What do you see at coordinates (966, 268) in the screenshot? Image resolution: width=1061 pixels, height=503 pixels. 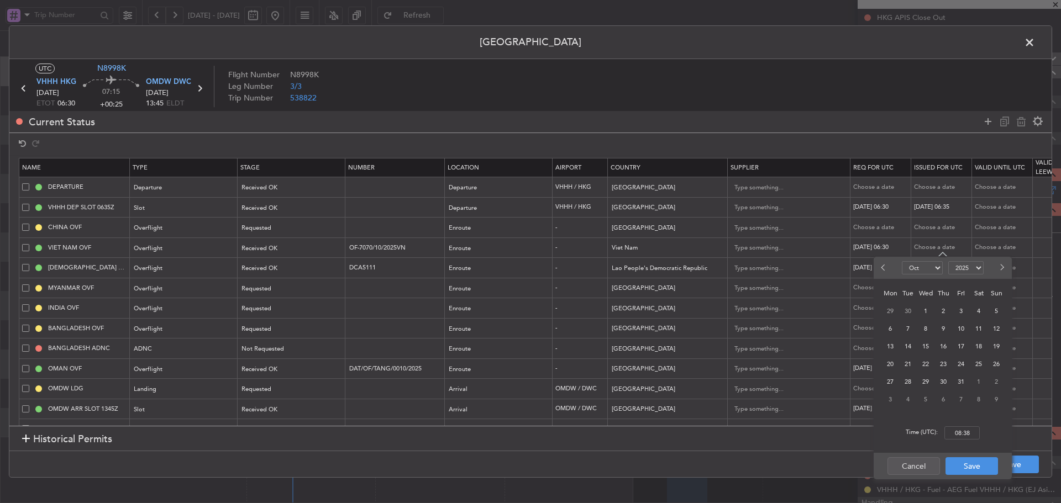 I see `select: Select year` at bounding box center [966, 268].